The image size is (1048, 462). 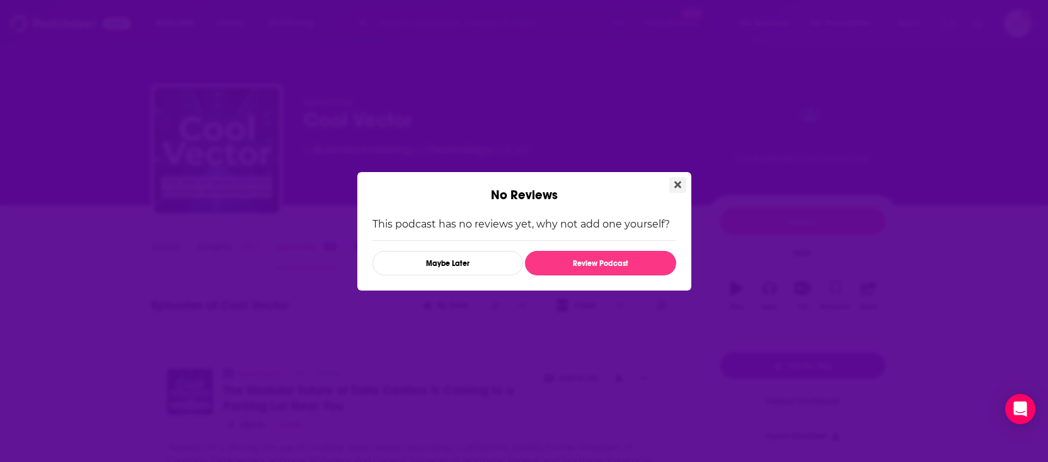 What do you see at coordinates (600, 263) in the screenshot?
I see `button: Review Podcast` at bounding box center [600, 263].